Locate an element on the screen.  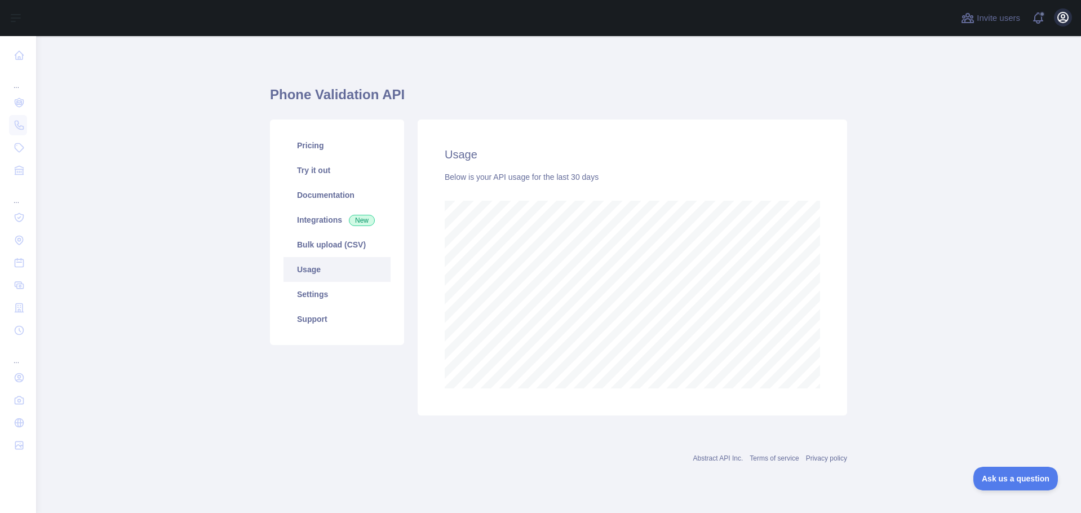
a: Bulk upload (CSV) is located at coordinates (337, 245).